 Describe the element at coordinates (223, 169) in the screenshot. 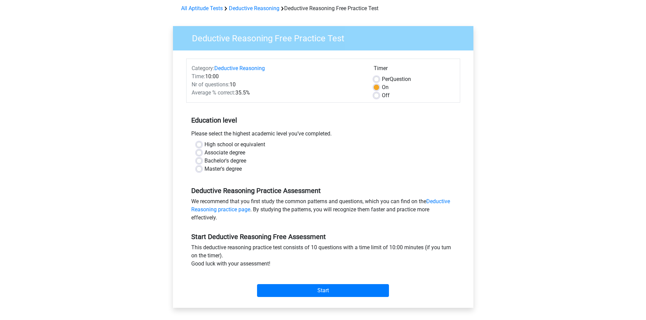

I see `label: Master's degree` at that location.